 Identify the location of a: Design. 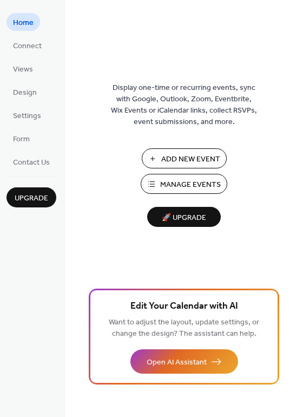
(25, 91).